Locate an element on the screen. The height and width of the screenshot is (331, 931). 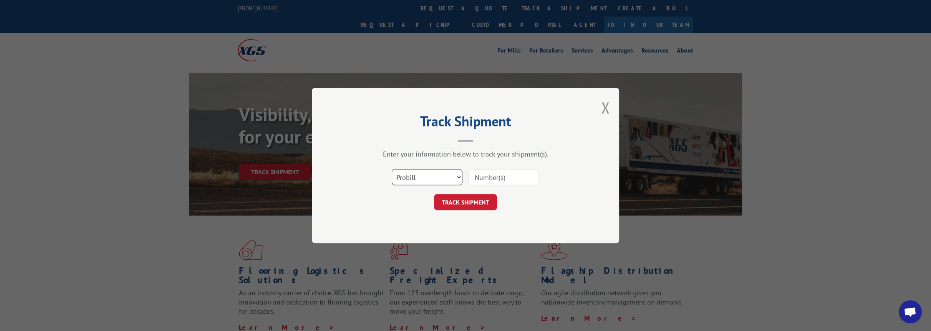
div: Open chat is located at coordinates (910, 312).